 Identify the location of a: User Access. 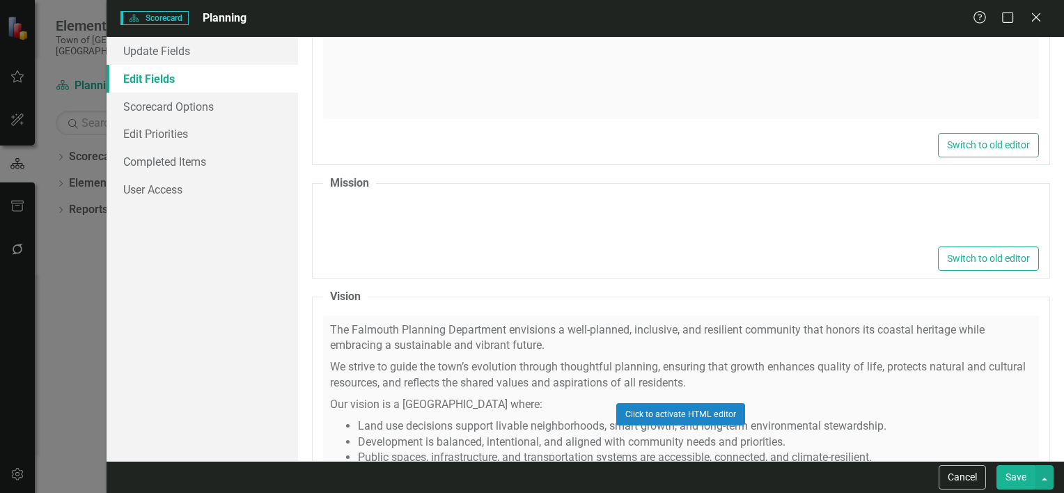
(202, 189).